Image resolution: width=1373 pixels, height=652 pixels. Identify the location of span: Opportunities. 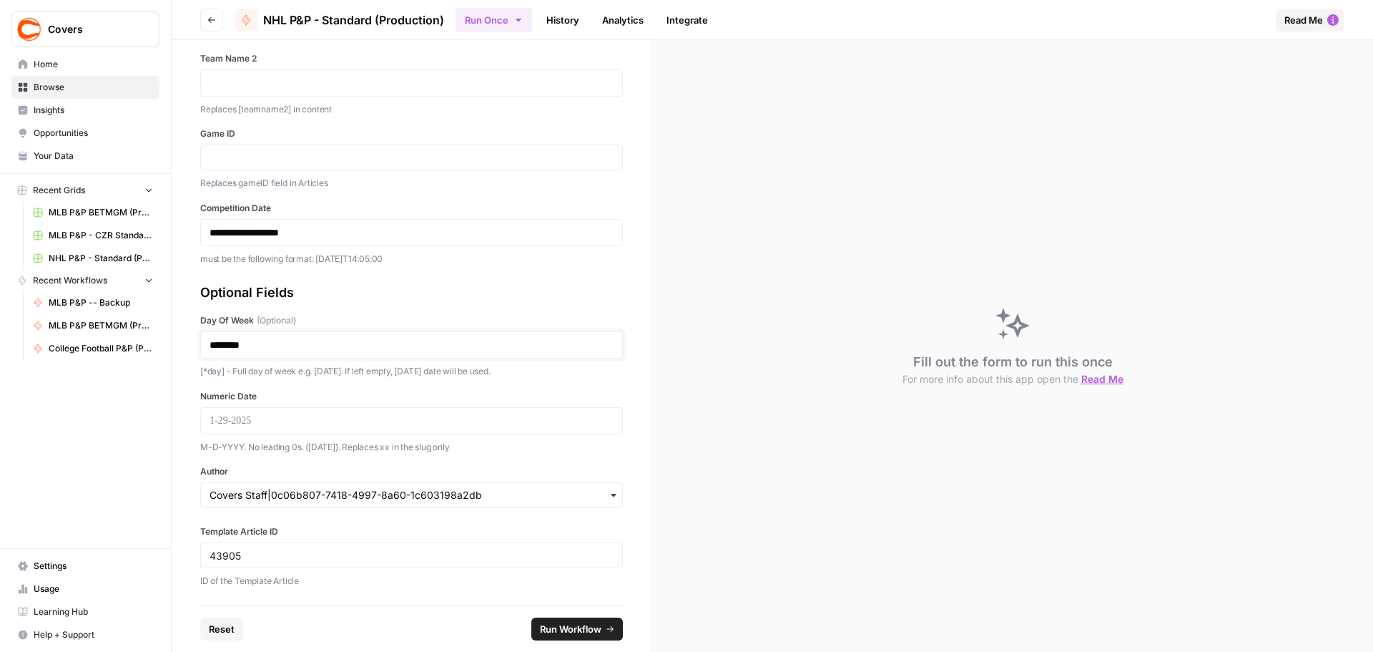
(93, 133).